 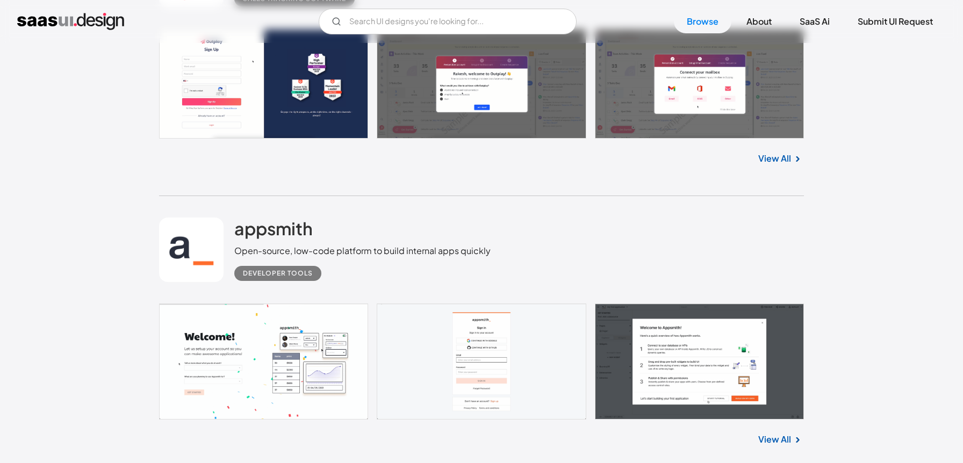 What do you see at coordinates (278, 273) in the screenshot?
I see `div: Developer tools` at bounding box center [278, 273].